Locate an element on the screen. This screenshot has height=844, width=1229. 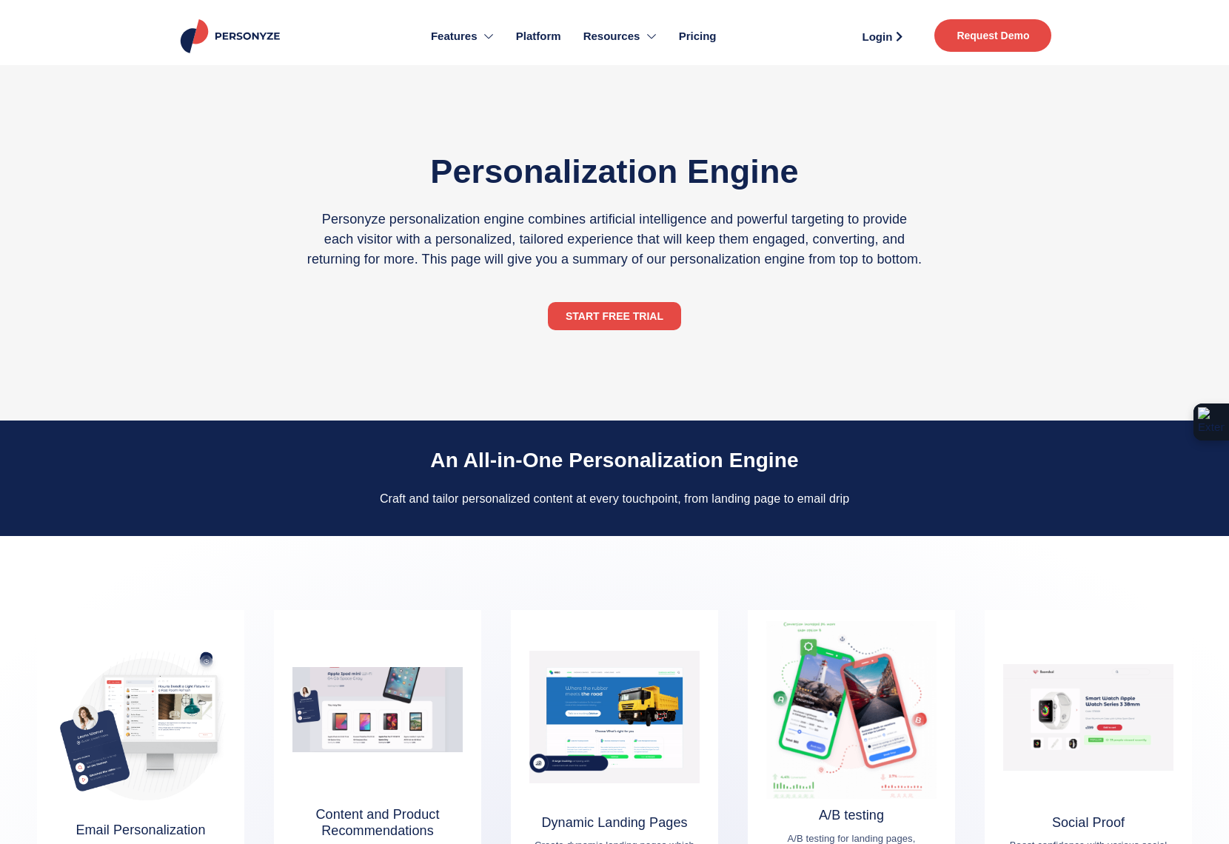
h3: An All-in-One Personalization Engine is located at coordinates (615, 461).